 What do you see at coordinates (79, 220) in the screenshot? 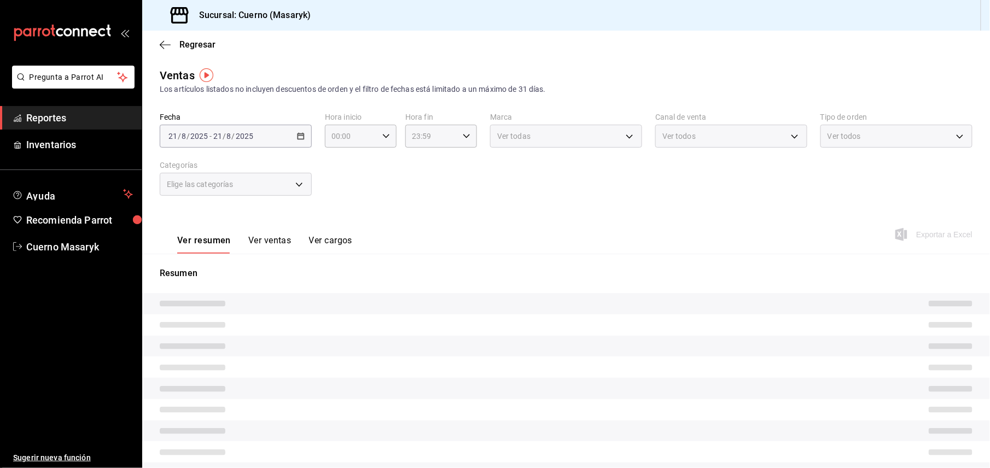
I see `span: Recomienda Parrot` at bounding box center [79, 220].